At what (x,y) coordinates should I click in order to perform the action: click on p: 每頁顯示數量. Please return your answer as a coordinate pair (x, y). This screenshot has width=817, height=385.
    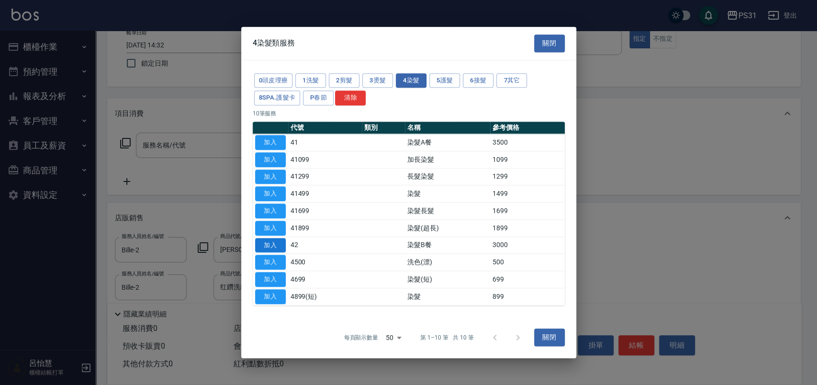
    Looking at the image, I should click on (361, 338).